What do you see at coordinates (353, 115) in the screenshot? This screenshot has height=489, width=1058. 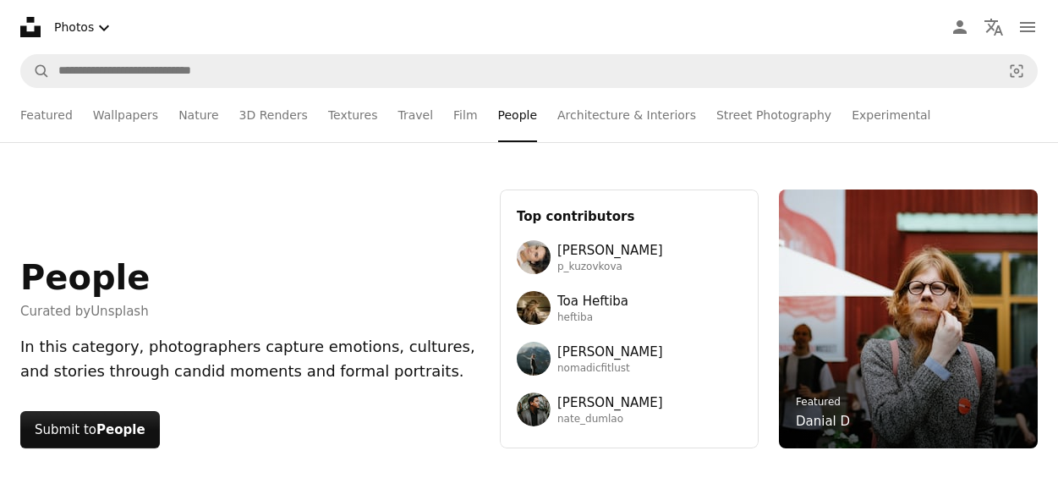 I see `a: Textures` at bounding box center [353, 115].